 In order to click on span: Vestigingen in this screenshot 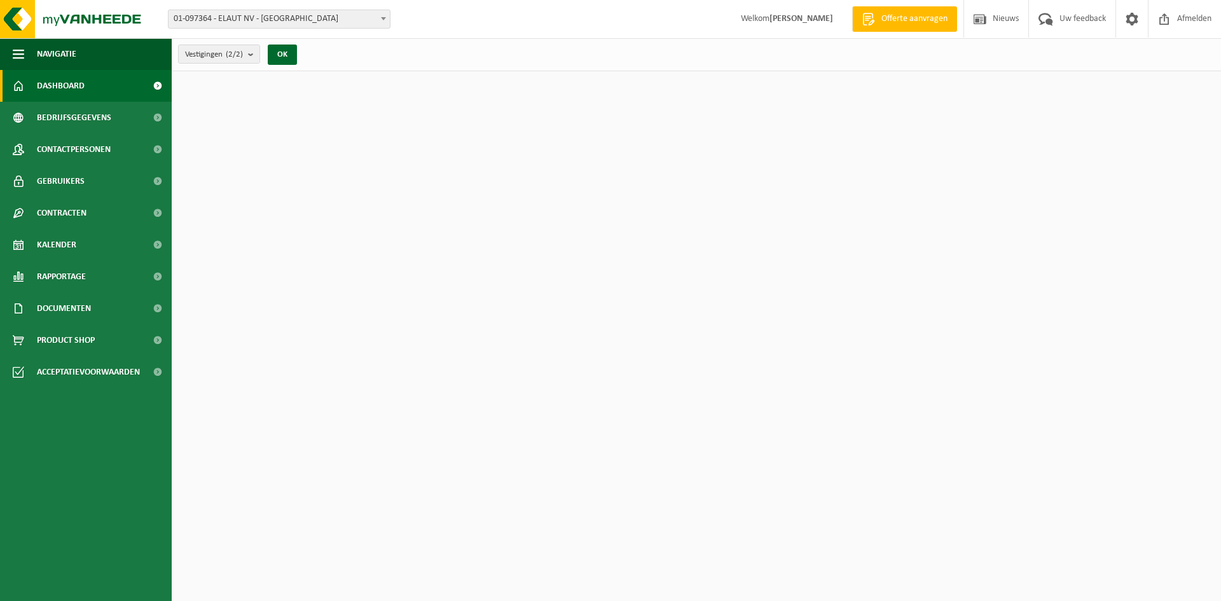, I will do `click(214, 55)`.